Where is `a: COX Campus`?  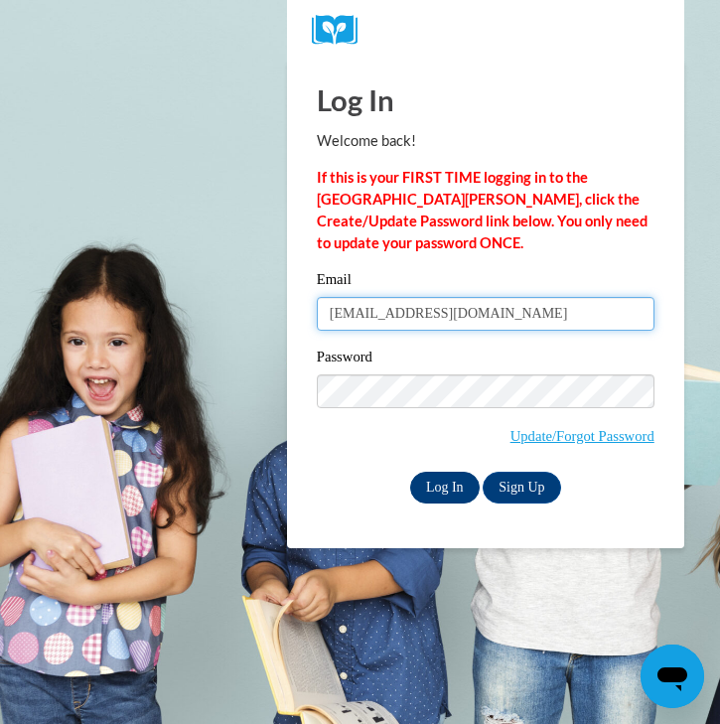 a: COX Campus is located at coordinates (486, 30).